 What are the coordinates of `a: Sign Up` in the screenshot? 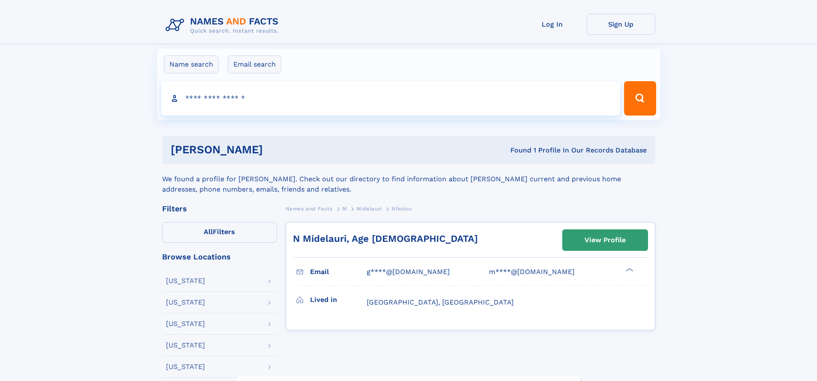 It's located at (621, 24).